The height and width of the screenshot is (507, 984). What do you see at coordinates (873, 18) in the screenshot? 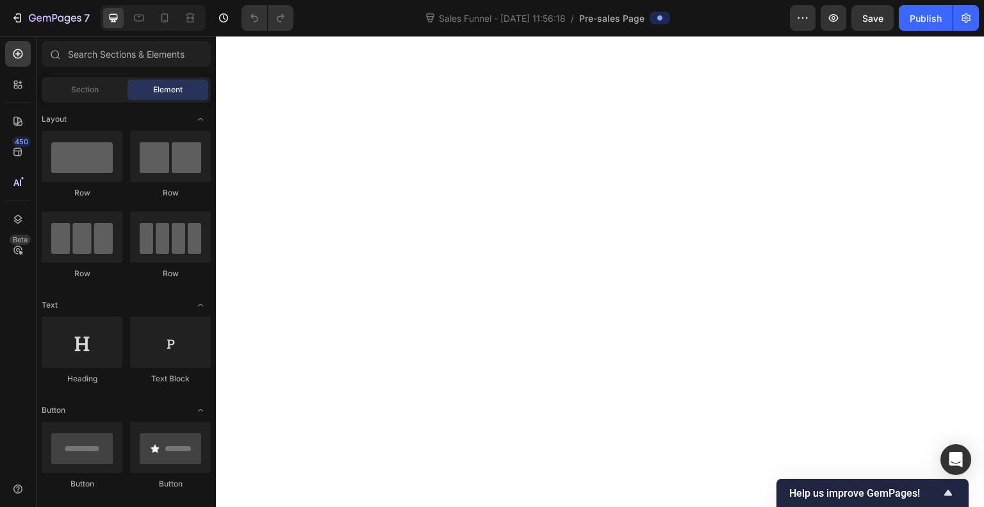
I see `span: Save` at bounding box center [873, 18].